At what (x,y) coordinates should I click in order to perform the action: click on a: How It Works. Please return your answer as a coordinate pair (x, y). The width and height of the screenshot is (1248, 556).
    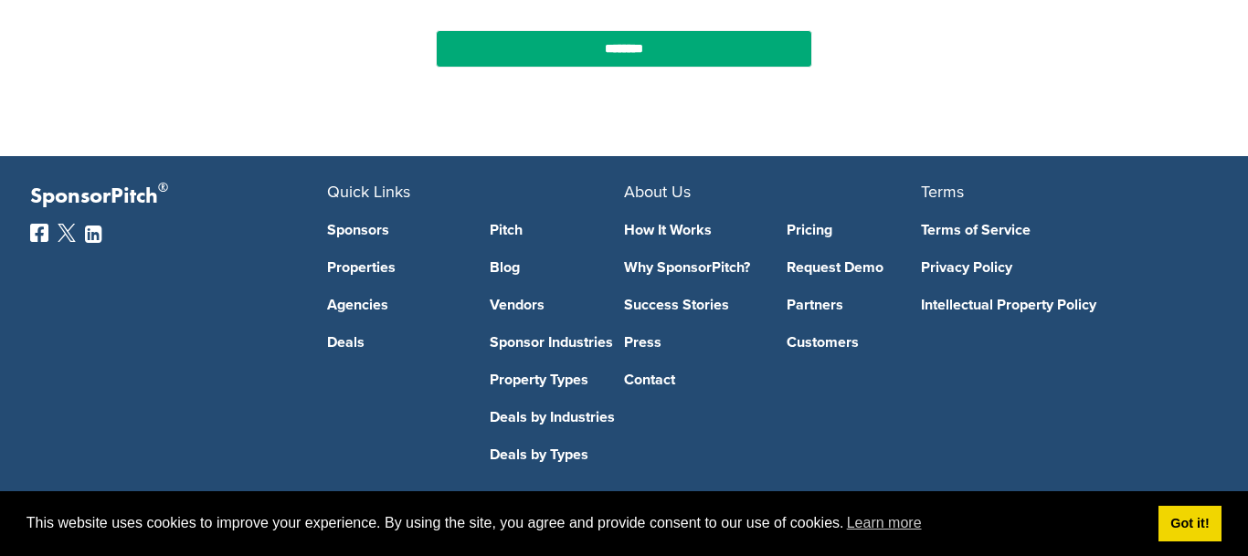
    Looking at the image, I should click on (691, 230).